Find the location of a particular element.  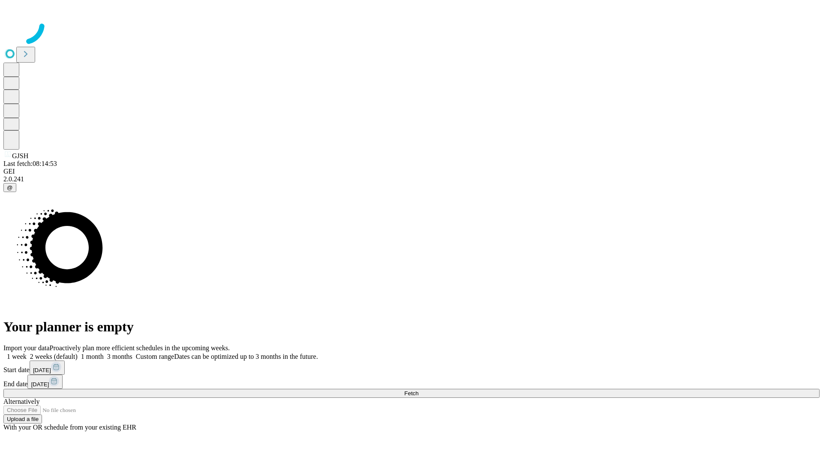

h1: Your planner is empty is located at coordinates (411, 326).